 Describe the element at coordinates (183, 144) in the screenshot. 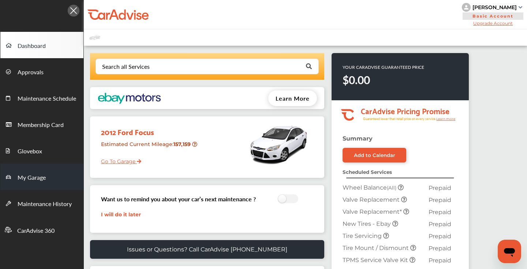

I see `strong: 157,159` at that location.